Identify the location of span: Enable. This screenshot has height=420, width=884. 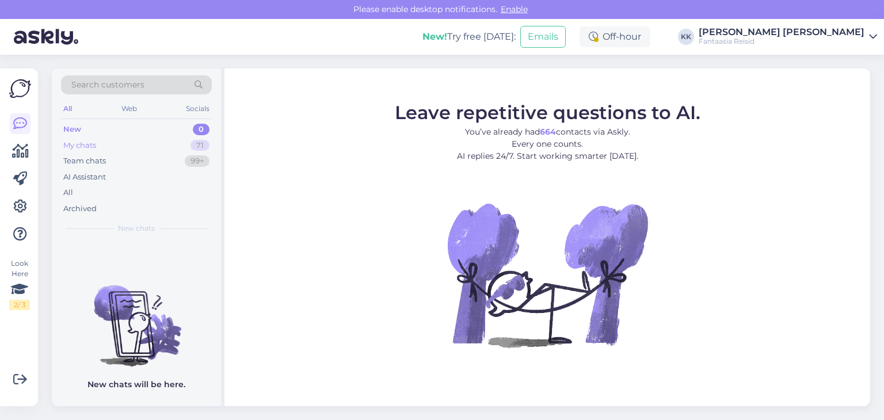
(514, 9).